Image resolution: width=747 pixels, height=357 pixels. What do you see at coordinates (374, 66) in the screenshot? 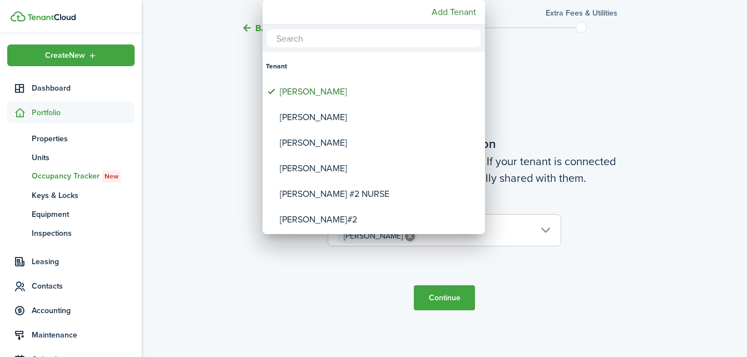
I see `div: Tenant` at bounding box center [374, 66].